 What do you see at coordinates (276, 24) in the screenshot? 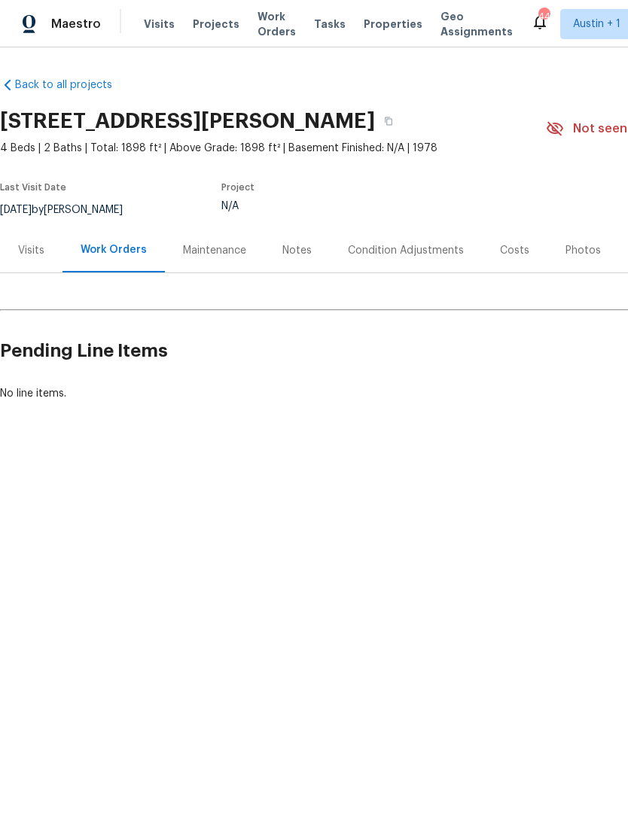
I see `span: Work Orders` at bounding box center [276, 24].